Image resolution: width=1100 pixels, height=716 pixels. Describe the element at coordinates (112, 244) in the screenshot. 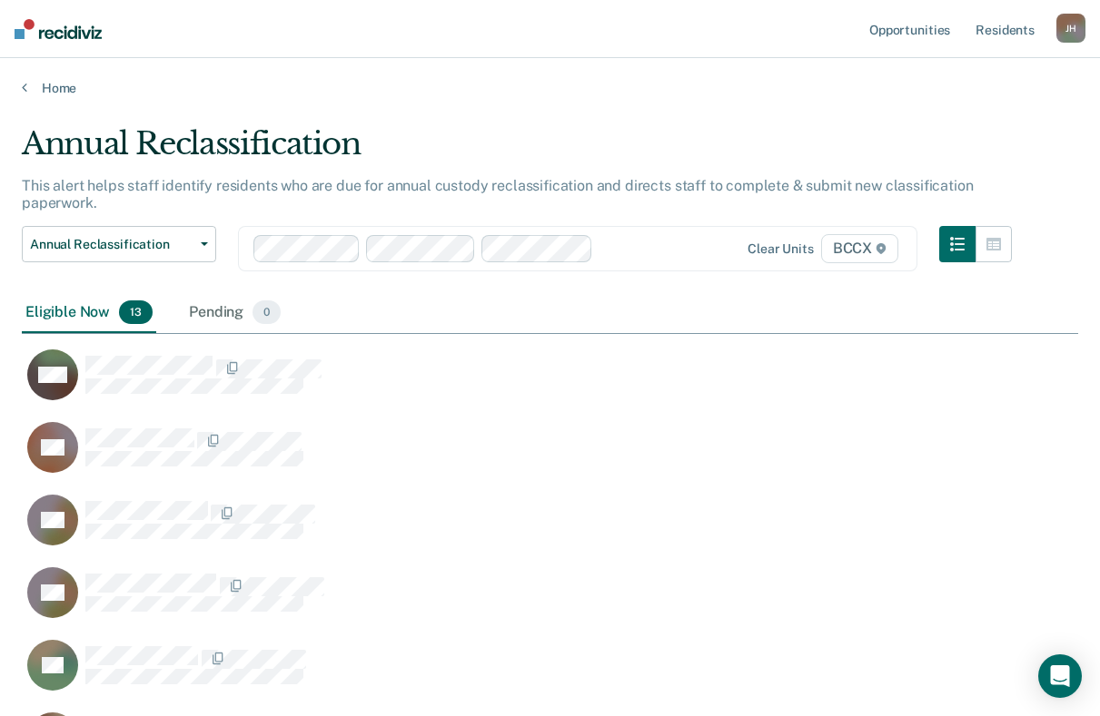

I see `span: Annual Reclassification` at that location.